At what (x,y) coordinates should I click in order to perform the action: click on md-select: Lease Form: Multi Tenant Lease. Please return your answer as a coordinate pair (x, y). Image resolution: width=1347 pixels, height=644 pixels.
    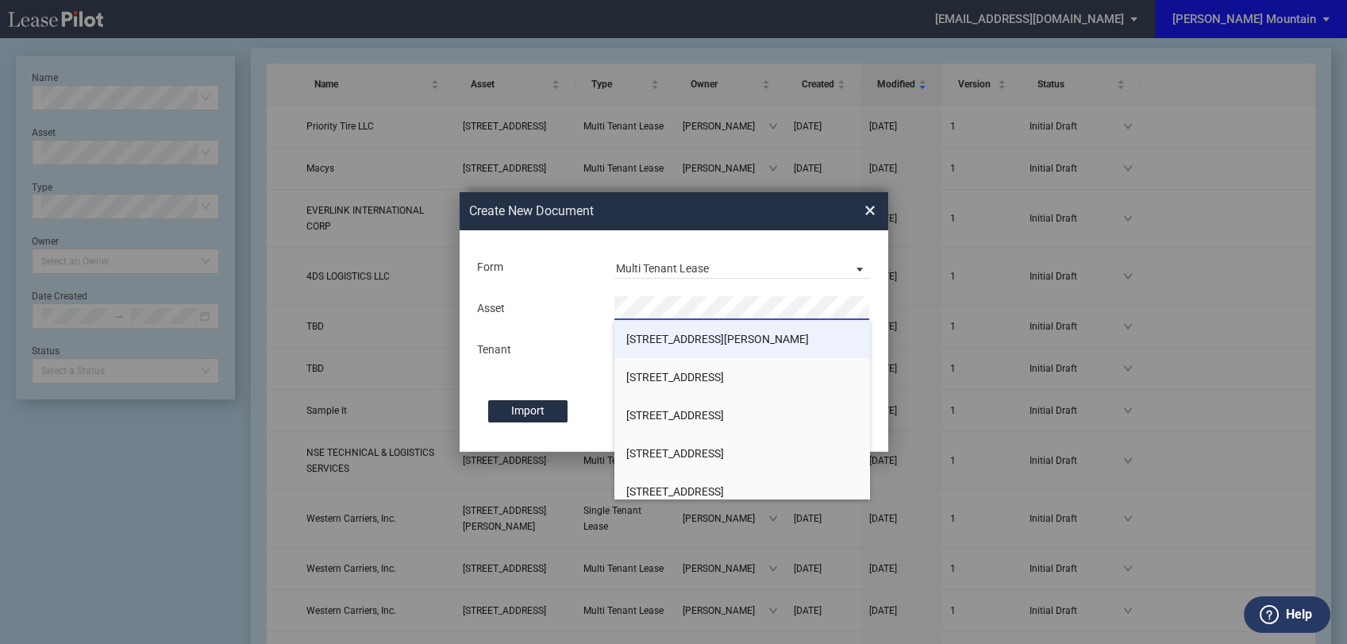
    Looking at the image, I should click on (742, 267).